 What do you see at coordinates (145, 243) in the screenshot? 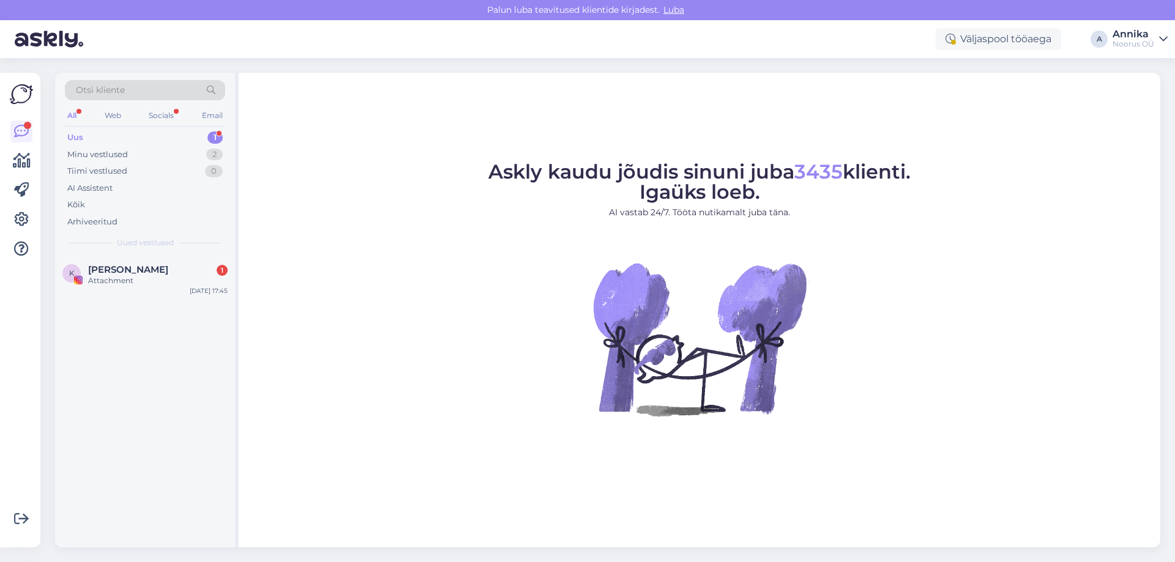
I see `span: Uued vestlused` at bounding box center [145, 243].